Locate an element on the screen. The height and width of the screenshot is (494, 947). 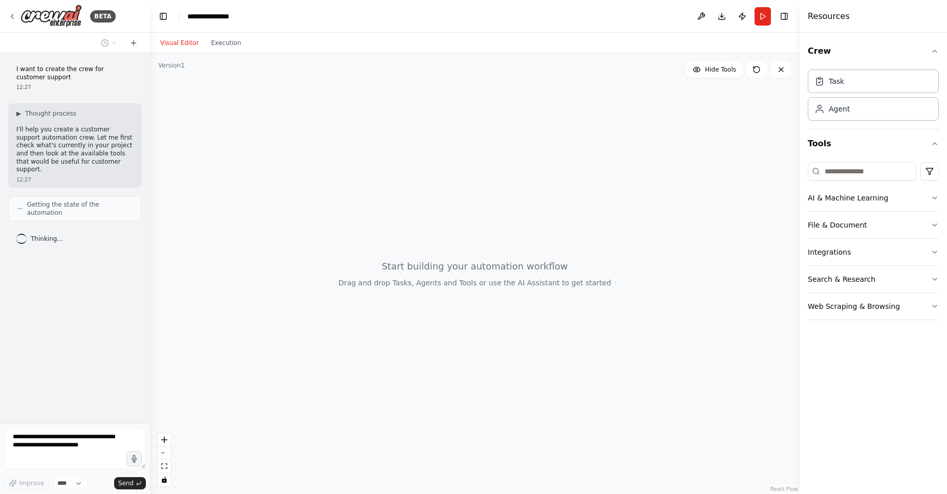
span: Hide Tools is located at coordinates (720, 70).